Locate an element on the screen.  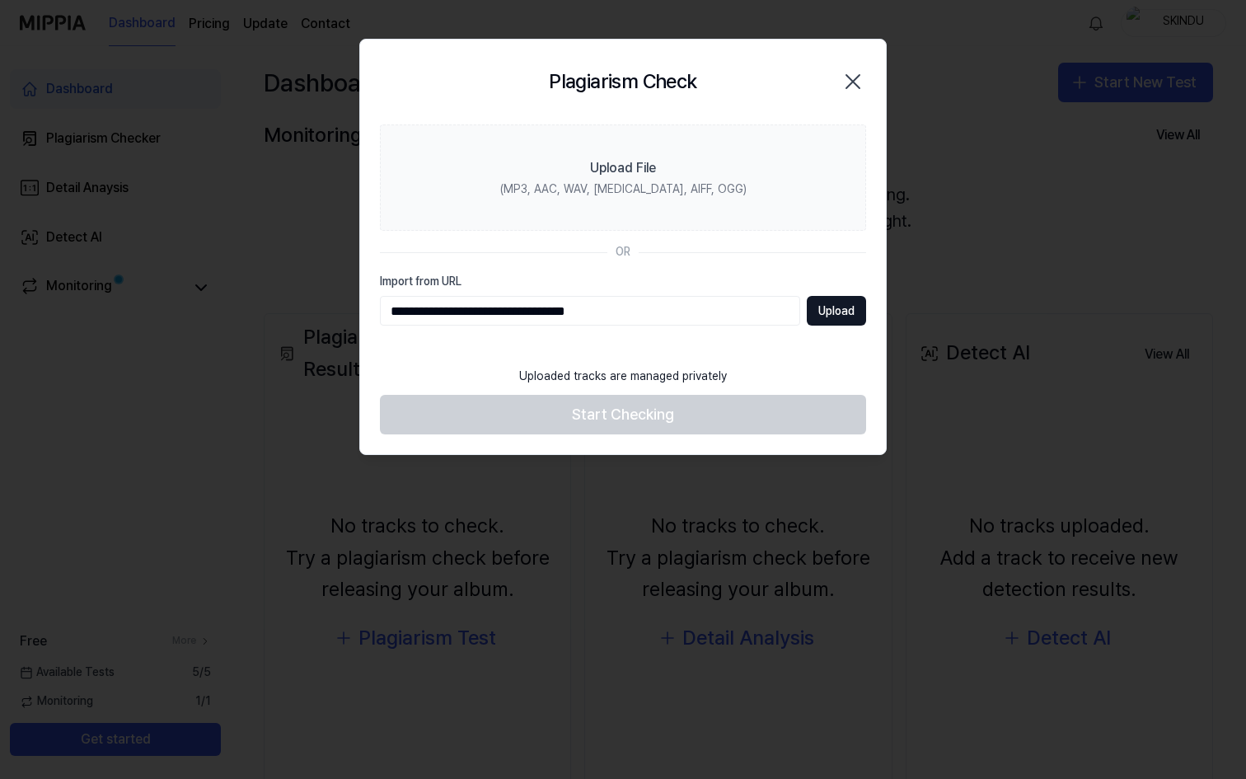
div: OR is located at coordinates (623, 252).